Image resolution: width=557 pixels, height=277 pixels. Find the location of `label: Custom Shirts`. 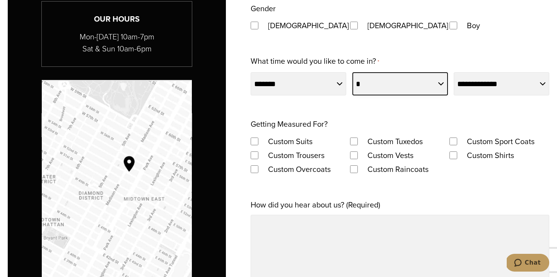

label: Custom Shirts is located at coordinates (491, 156).